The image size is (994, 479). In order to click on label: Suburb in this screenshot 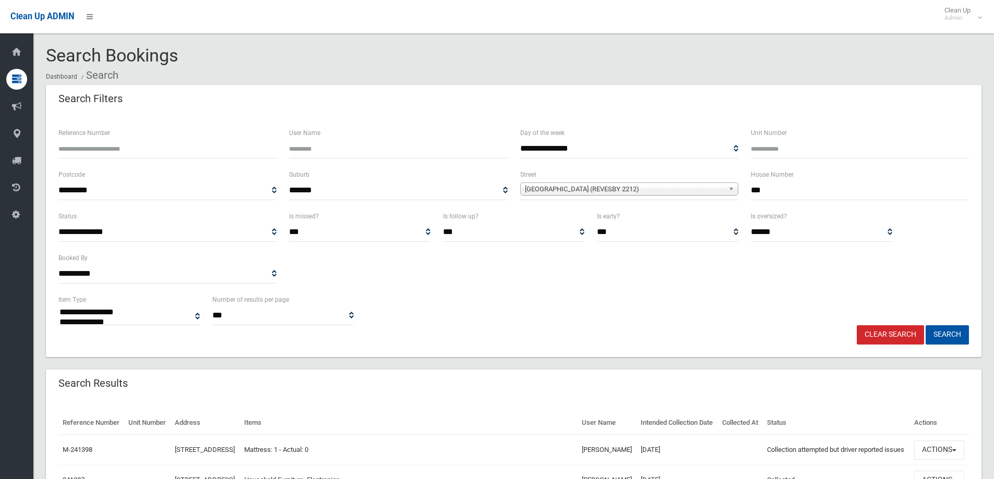, I will do `click(299, 175)`.